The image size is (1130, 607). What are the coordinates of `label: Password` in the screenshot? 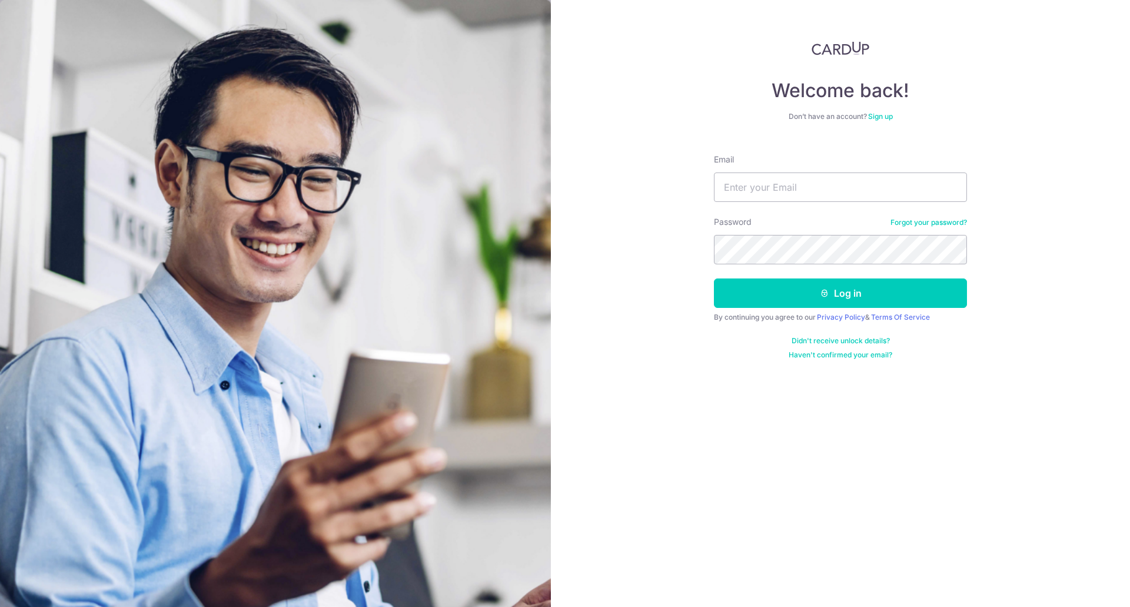 It's located at (733, 222).